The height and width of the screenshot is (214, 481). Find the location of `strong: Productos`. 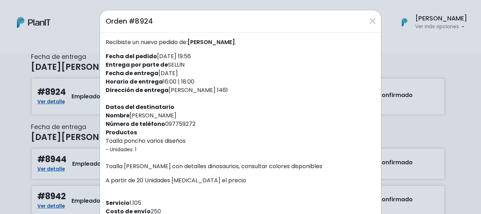

strong: Productos is located at coordinates (121, 132).